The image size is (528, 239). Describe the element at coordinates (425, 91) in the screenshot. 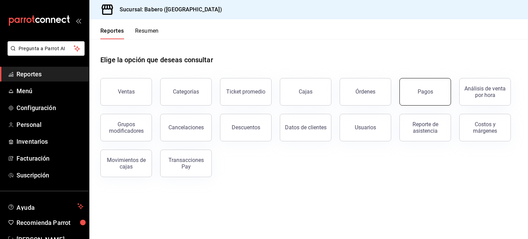

I see `div: Pagos` at that location.